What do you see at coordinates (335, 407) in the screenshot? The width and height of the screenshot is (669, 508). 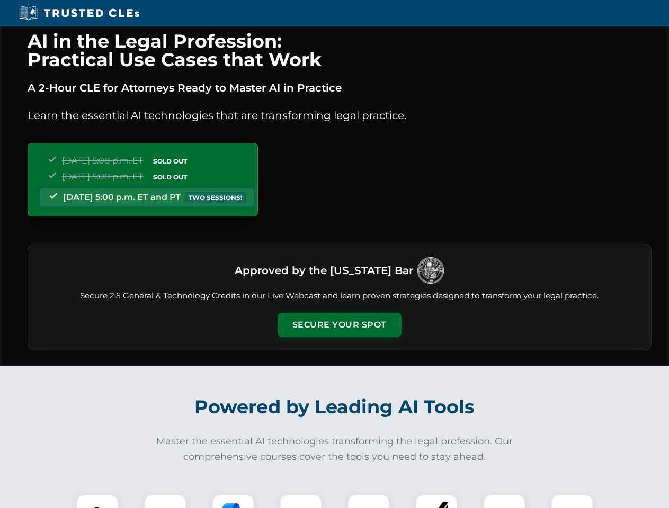 I see `h2: Powered by Leading AI Tools` at bounding box center [335, 407].